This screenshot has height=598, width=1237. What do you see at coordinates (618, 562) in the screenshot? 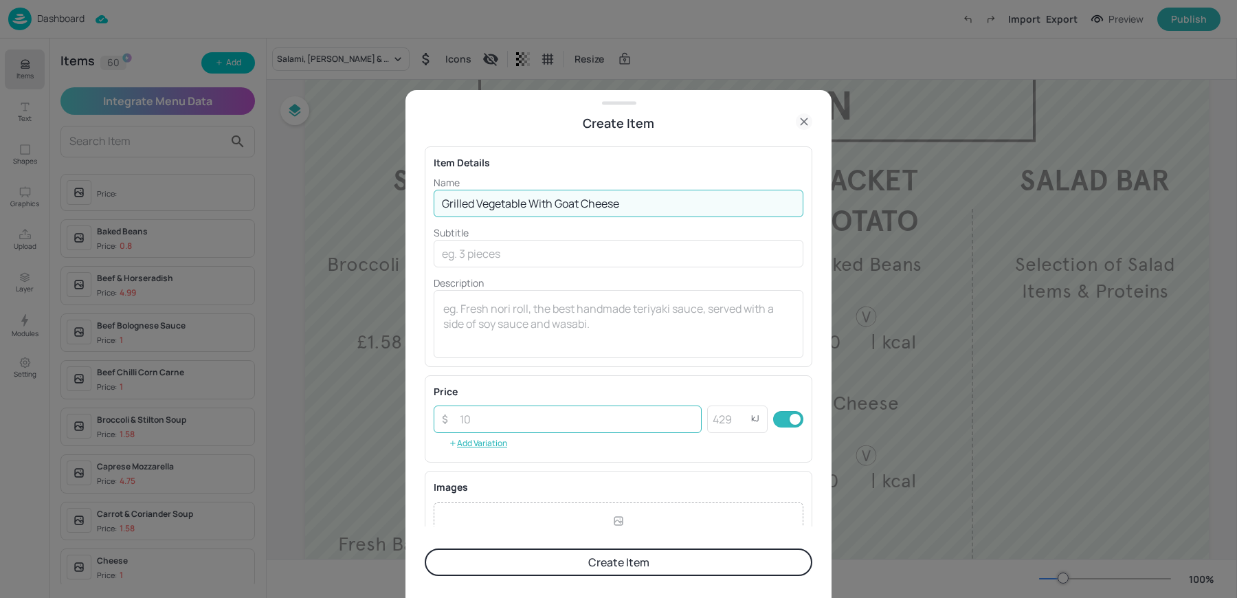
I see `button: Create Item` at bounding box center [618, 562].